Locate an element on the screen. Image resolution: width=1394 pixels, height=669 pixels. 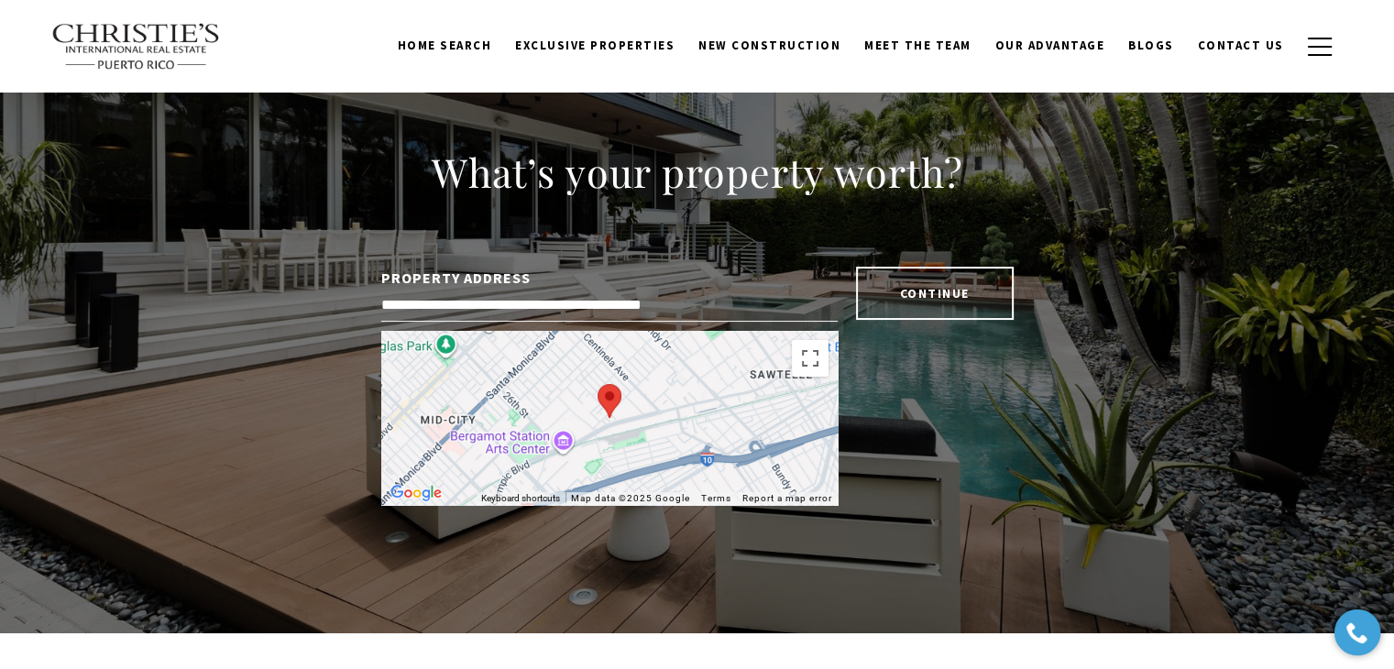
a: Exclusive Properties is located at coordinates (595, 46).